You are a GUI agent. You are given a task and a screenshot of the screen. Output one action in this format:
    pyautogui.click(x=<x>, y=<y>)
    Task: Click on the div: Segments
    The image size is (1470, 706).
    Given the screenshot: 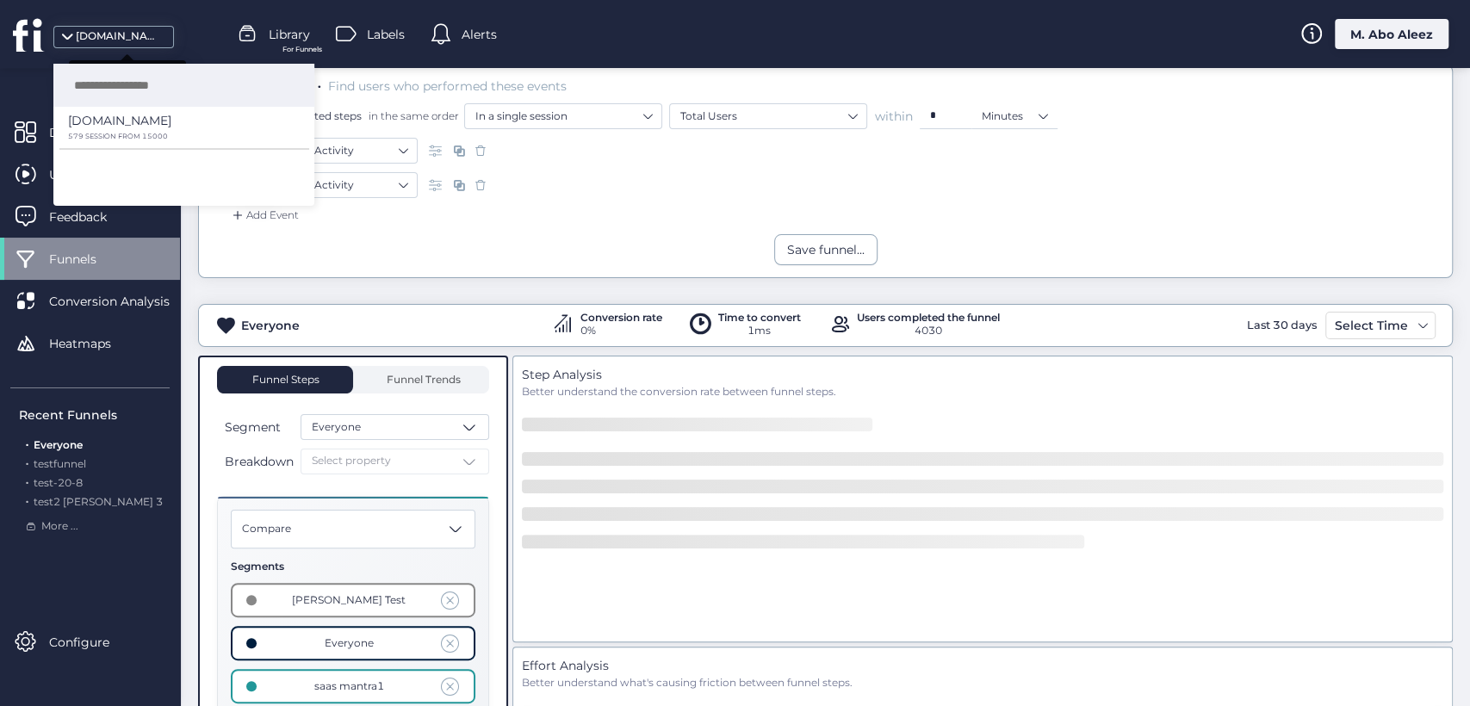 What is the action you would take?
    pyautogui.click(x=353, y=567)
    